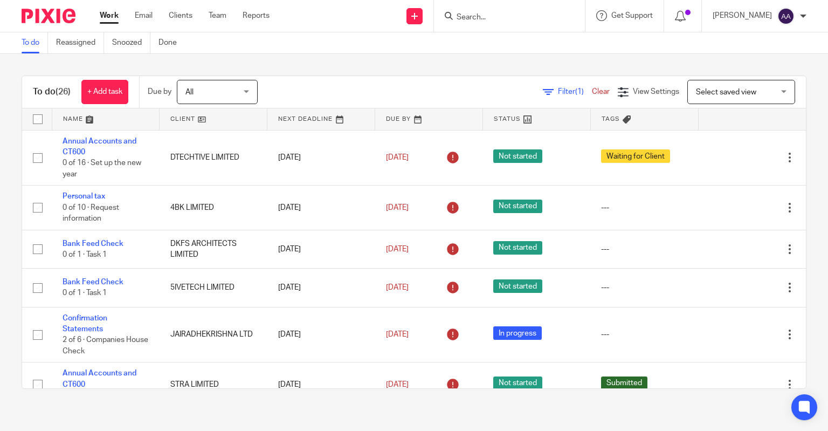 This screenshot has height=431, width=828. I want to click on a: Reports, so click(256, 16).